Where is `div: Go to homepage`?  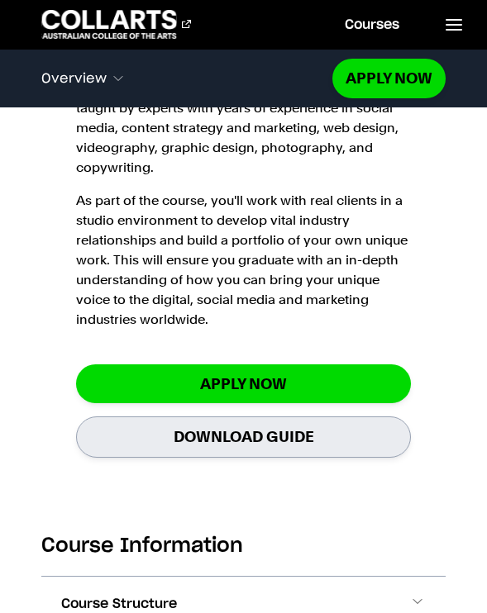 div: Go to homepage is located at coordinates (116, 24).